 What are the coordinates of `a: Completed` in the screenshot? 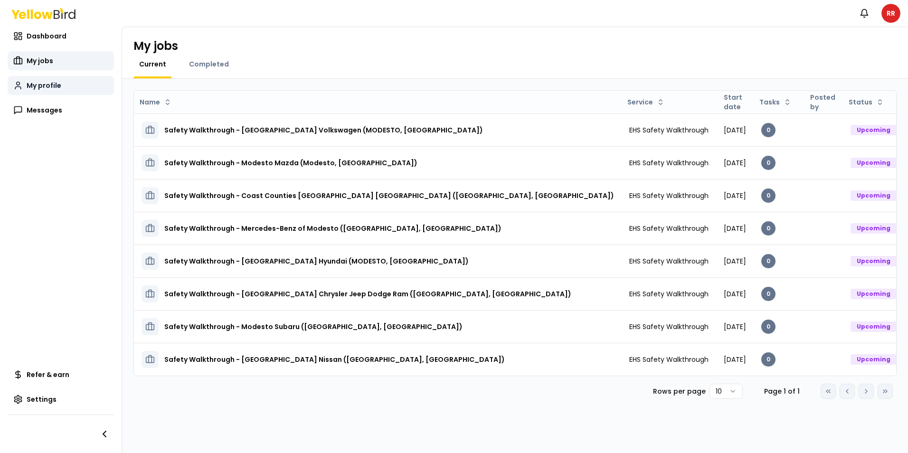 It's located at (209, 64).